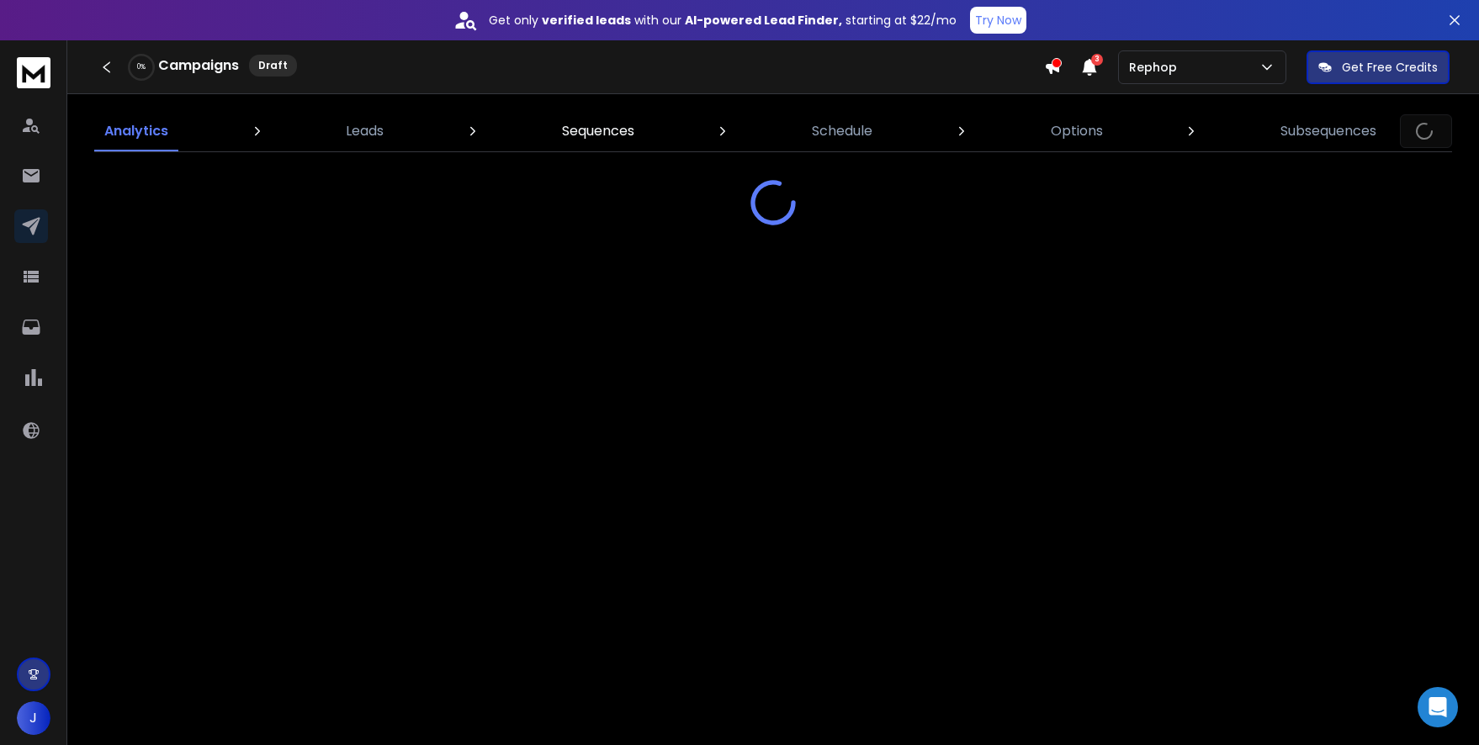  Describe the element at coordinates (1077, 131) in the screenshot. I see `p: Options` at that location.